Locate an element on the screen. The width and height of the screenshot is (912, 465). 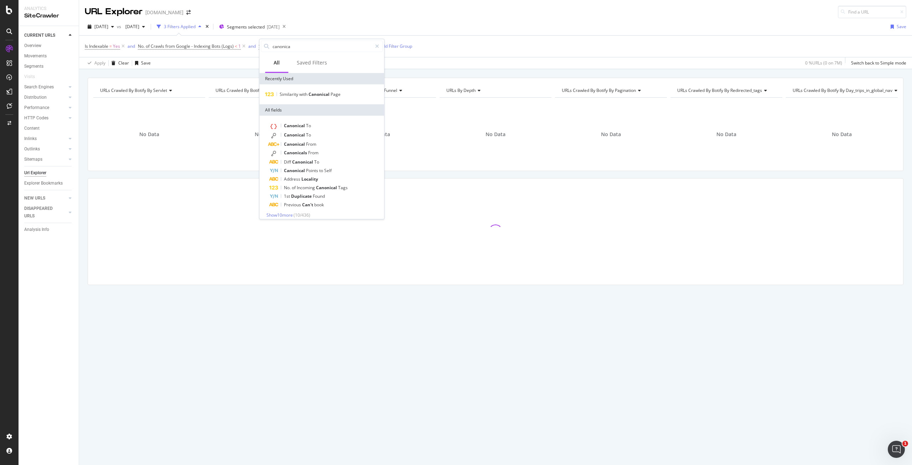
a: Search Engines is located at coordinates (45, 87).